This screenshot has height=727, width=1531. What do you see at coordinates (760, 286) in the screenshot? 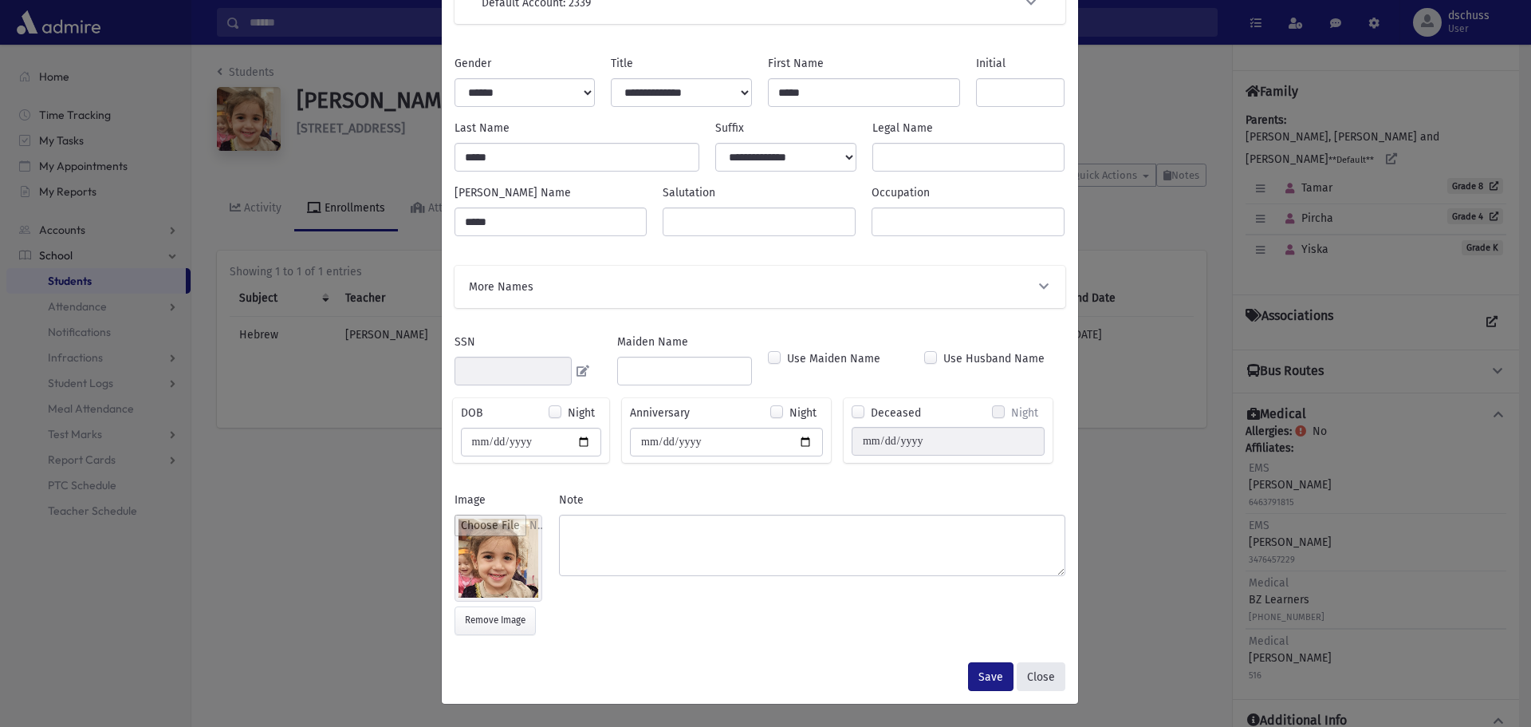
I see `button: More Names` at bounding box center [760, 286].